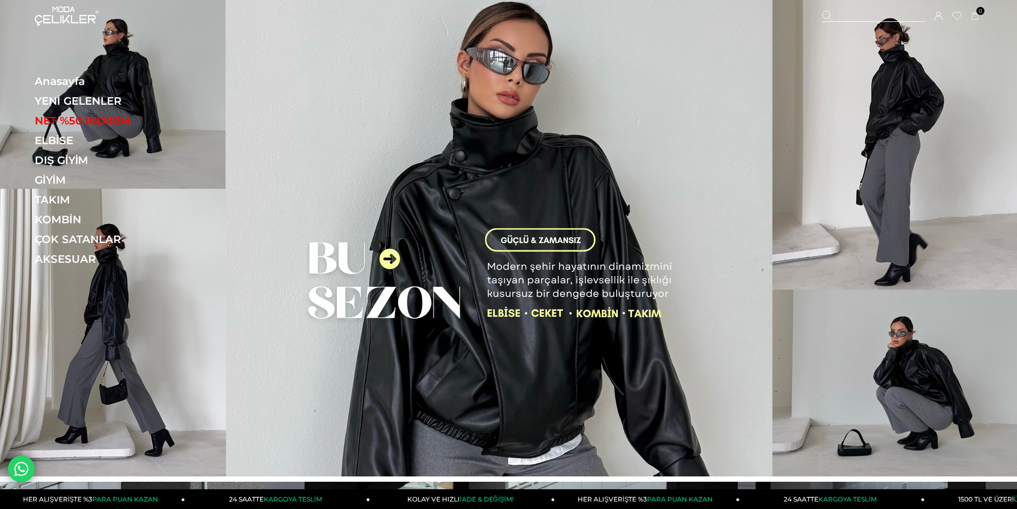 This screenshot has width=1017, height=509. I want to click on a: YENİ GELENLER, so click(108, 101).